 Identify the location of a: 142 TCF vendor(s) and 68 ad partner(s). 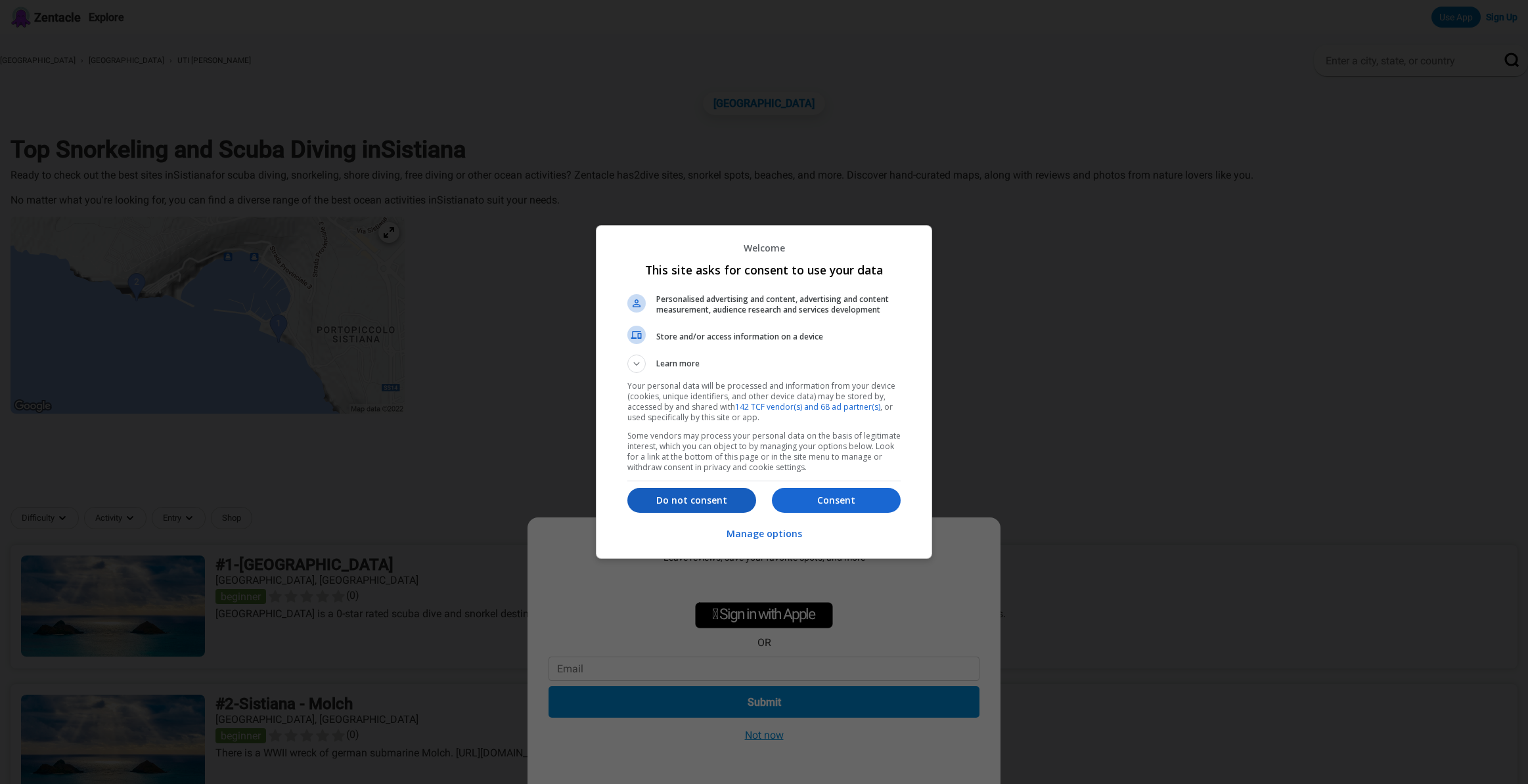
(808, 407).